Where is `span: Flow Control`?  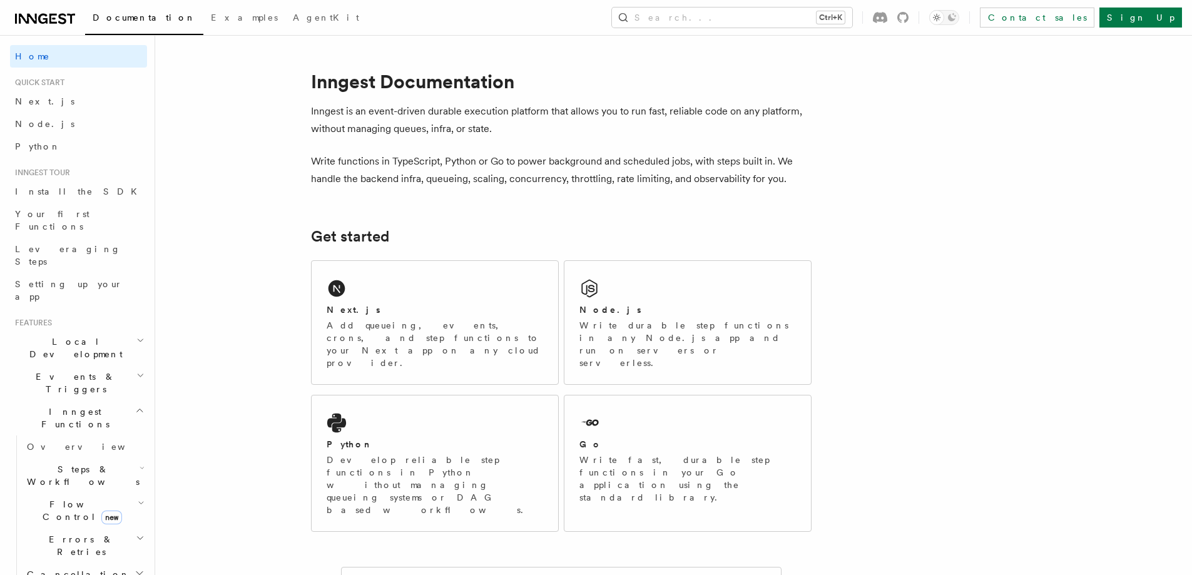 span: Flow Control is located at coordinates (79, 511).